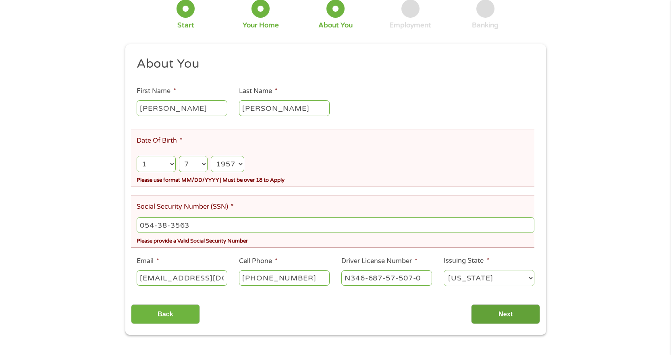  Describe the element at coordinates (156, 91) in the screenshot. I see `label: First Name` at that location.